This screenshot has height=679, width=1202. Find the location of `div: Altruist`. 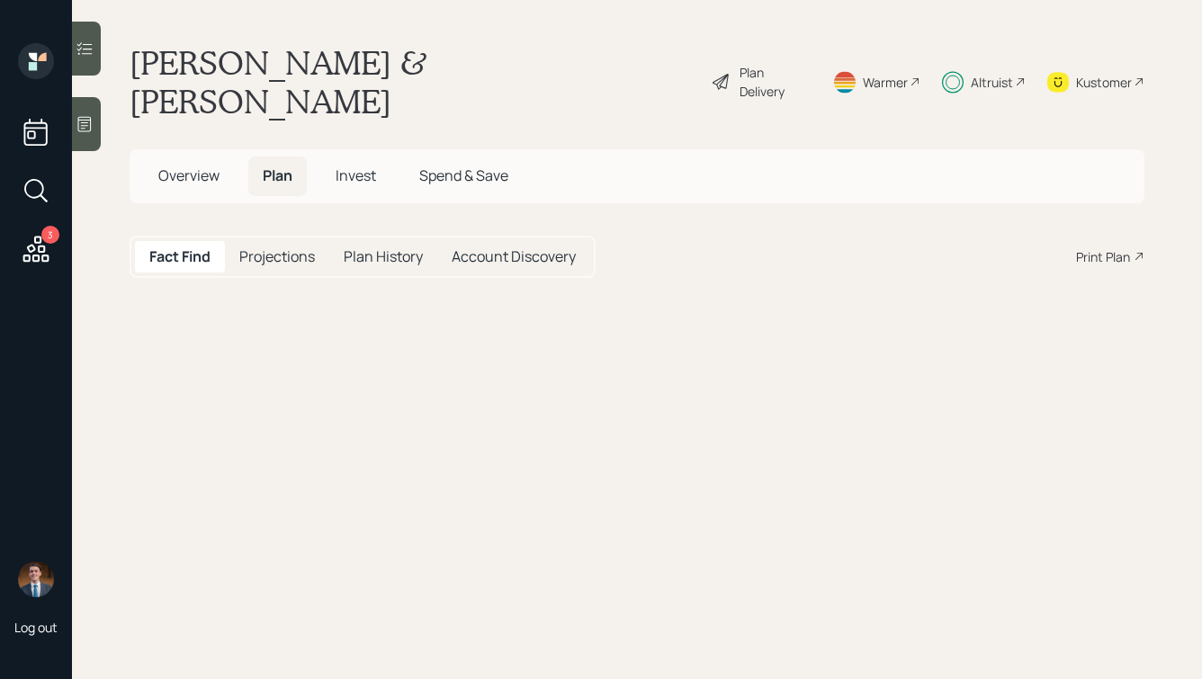

div: Altruist is located at coordinates (991, 82).